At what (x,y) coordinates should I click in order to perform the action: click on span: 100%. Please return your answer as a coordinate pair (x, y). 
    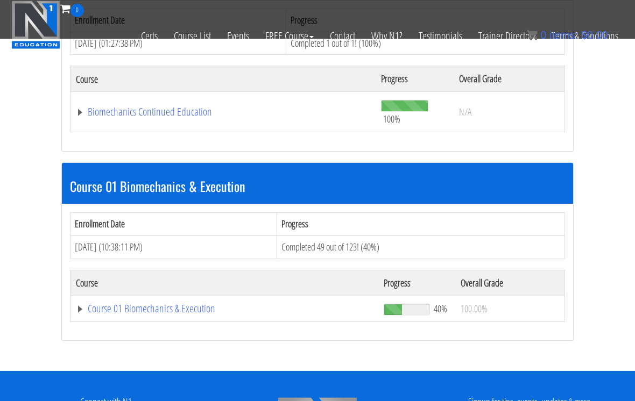
    Looking at the image, I should click on (392, 119).